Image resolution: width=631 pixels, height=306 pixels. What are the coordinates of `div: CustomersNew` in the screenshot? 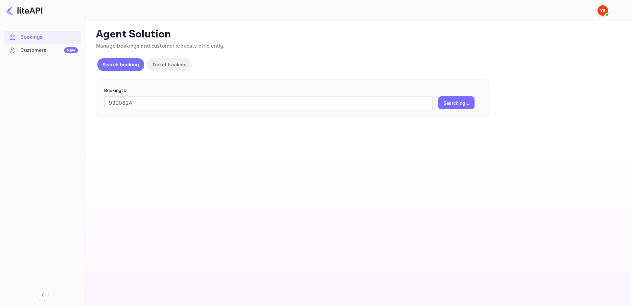 It's located at (42, 50).